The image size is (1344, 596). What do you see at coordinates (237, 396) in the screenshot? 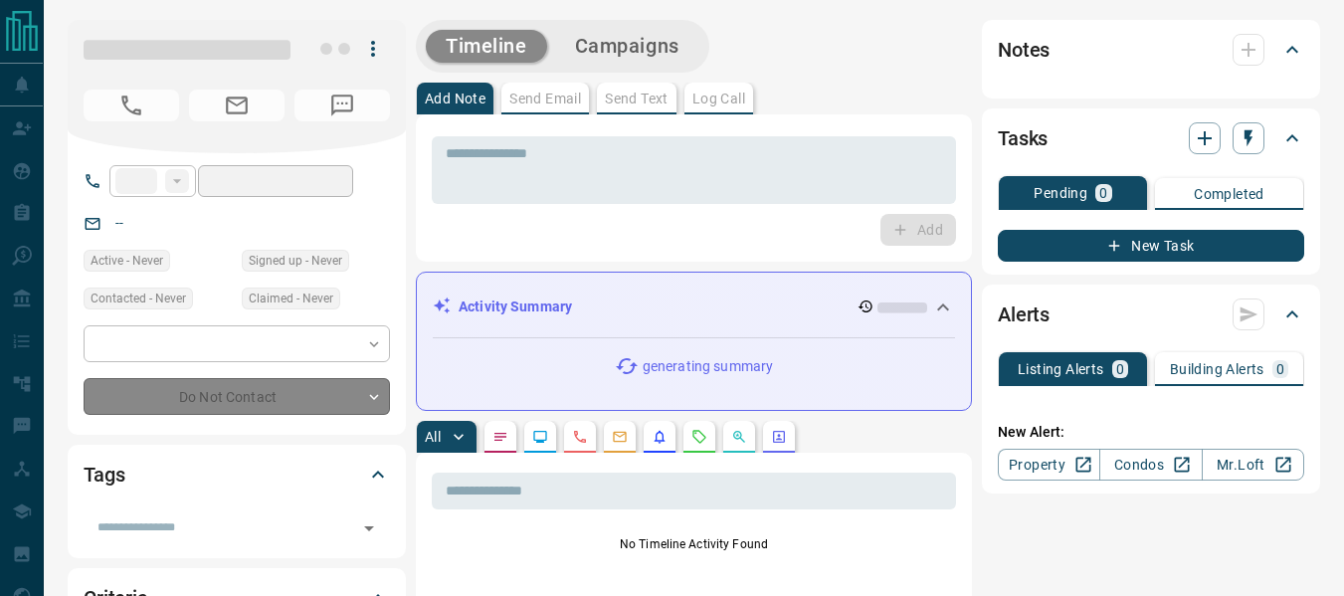
I see `div: Do Not Contact` at bounding box center [237, 396].